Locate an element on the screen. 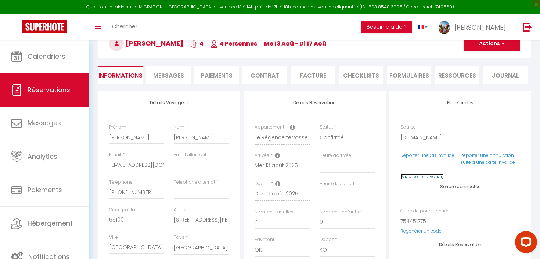  a: Chercher is located at coordinates (125, 27).